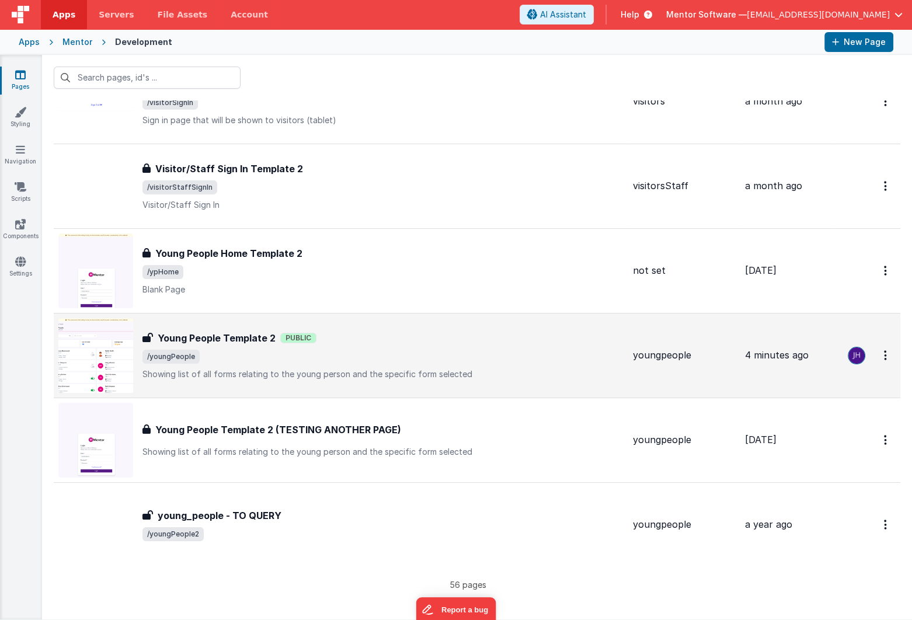 The height and width of the screenshot is (620, 912). Describe the element at coordinates (229, 169) in the screenshot. I see `h3: Visitor/Staff Sign In Template 2` at that location.